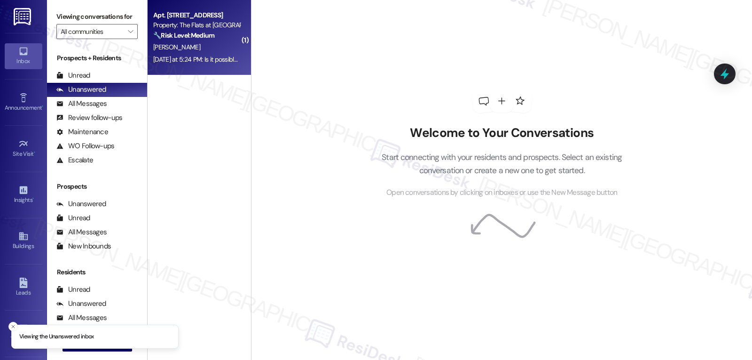 The image size is (752, 360). I want to click on p: Start connecting with your residents and prospects. Select an existing conversation or create a n..., so click(502, 164).